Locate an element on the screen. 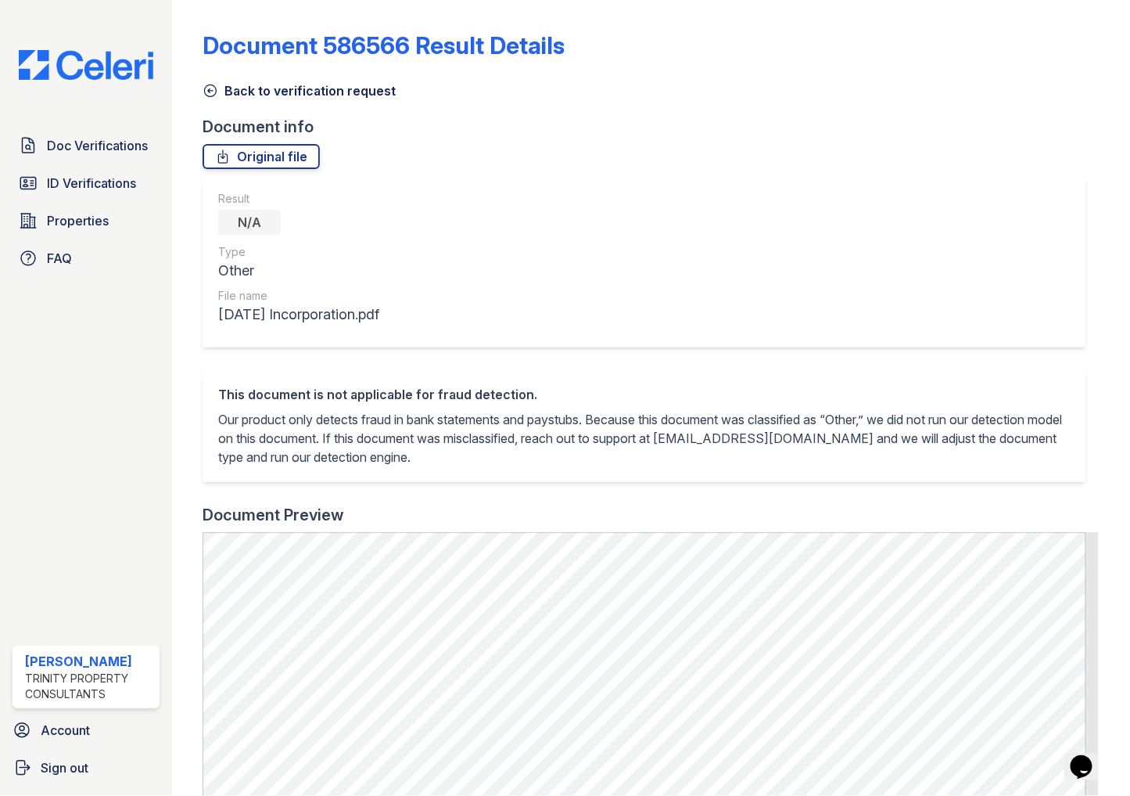 The width and height of the screenshot is (1130, 796). span: Doc Verifications is located at coordinates (97, 145).